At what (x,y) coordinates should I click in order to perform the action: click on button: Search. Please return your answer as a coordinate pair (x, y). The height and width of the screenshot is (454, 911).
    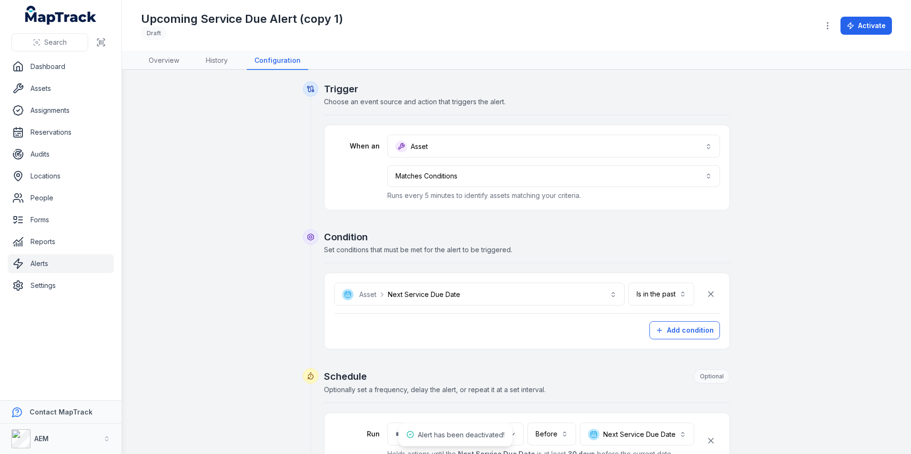
    Looking at the image, I should click on (50, 42).